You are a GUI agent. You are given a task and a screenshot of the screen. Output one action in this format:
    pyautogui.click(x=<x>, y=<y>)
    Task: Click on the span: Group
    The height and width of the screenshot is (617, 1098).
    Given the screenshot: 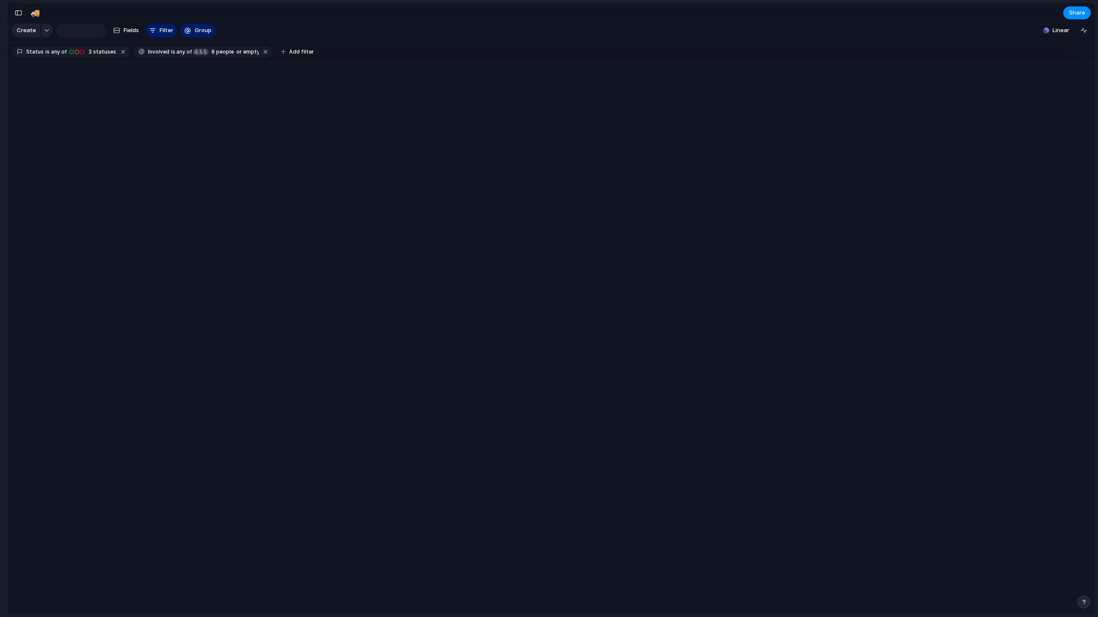 What is the action you would take?
    pyautogui.click(x=203, y=30)
    